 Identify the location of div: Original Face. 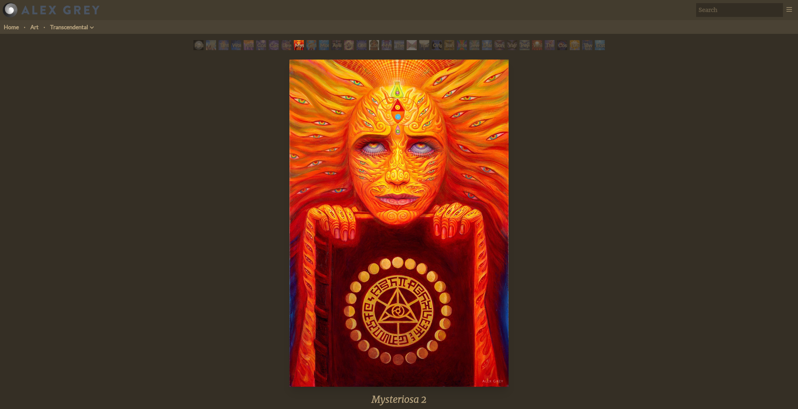
(437, 45).